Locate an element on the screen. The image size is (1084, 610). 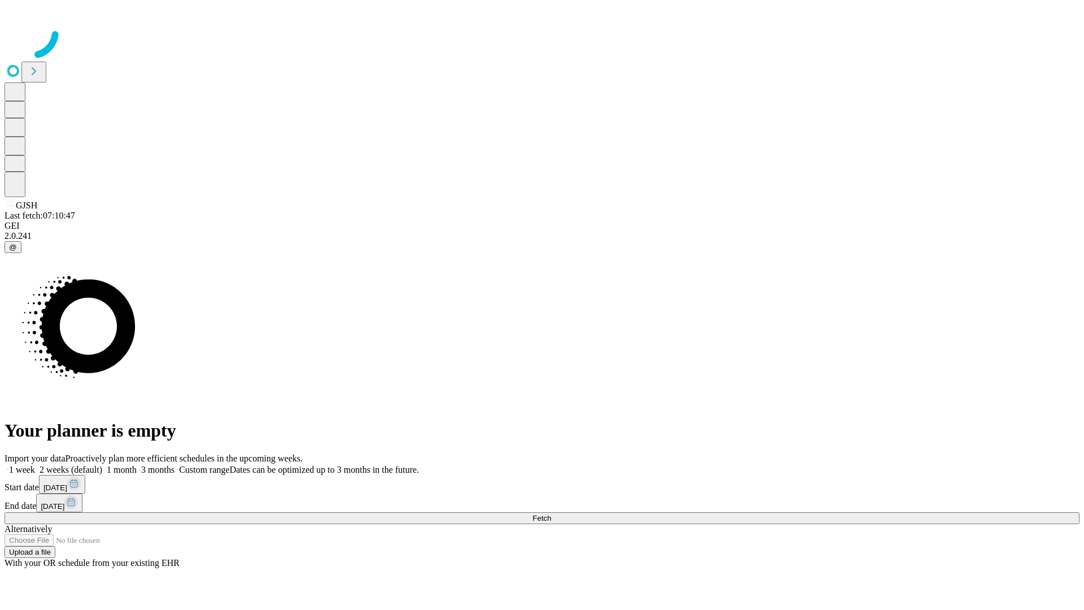
span: With your OR schedule from your existing EHR is located at coordinates (92, 562).